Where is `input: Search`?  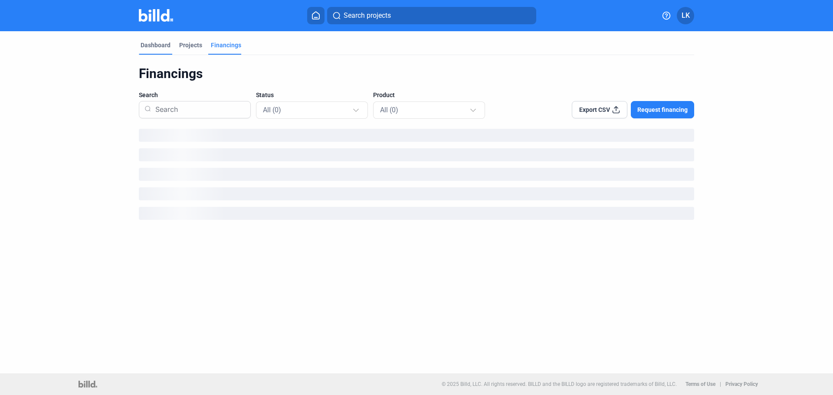 input: Search is located at coordinates (198, 110).